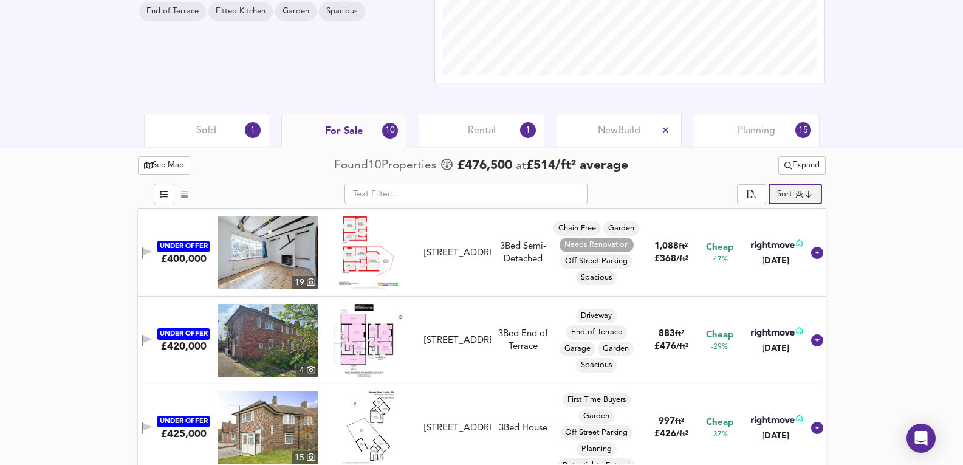 The width and height of the screenshot is (963, 465). What do you see at coordinates (268, 340) in the screenshot?
I see `a: property thumbnail 4` at bounding box center [268, 340].